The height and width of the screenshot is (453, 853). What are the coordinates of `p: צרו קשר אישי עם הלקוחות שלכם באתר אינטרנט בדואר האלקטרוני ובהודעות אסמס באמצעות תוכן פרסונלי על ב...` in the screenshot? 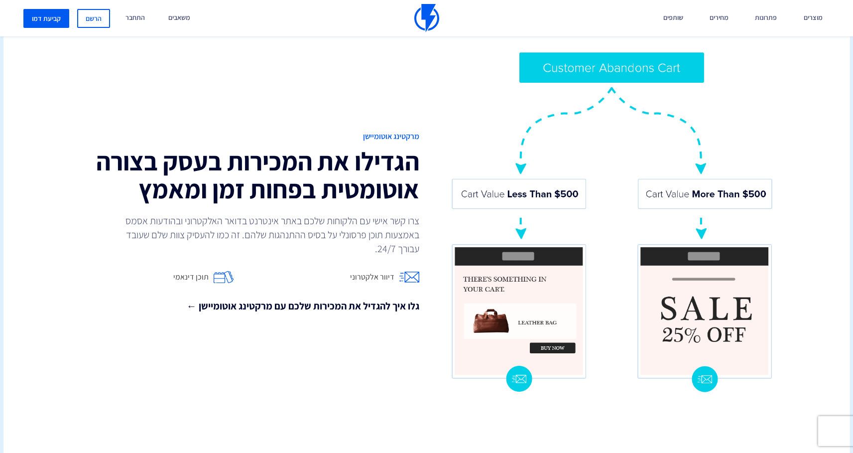 It's located at (270, 235).